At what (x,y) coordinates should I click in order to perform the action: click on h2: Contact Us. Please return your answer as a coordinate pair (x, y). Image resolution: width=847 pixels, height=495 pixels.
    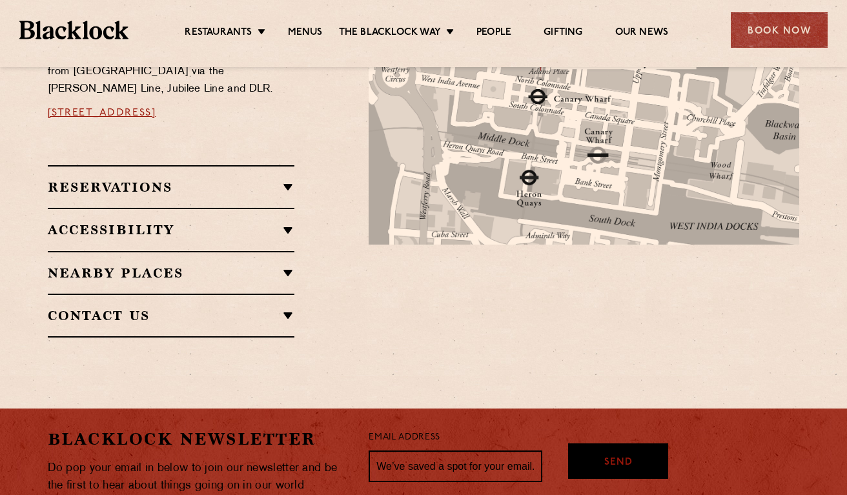
    Looking at the image, I should click on (171, 316).